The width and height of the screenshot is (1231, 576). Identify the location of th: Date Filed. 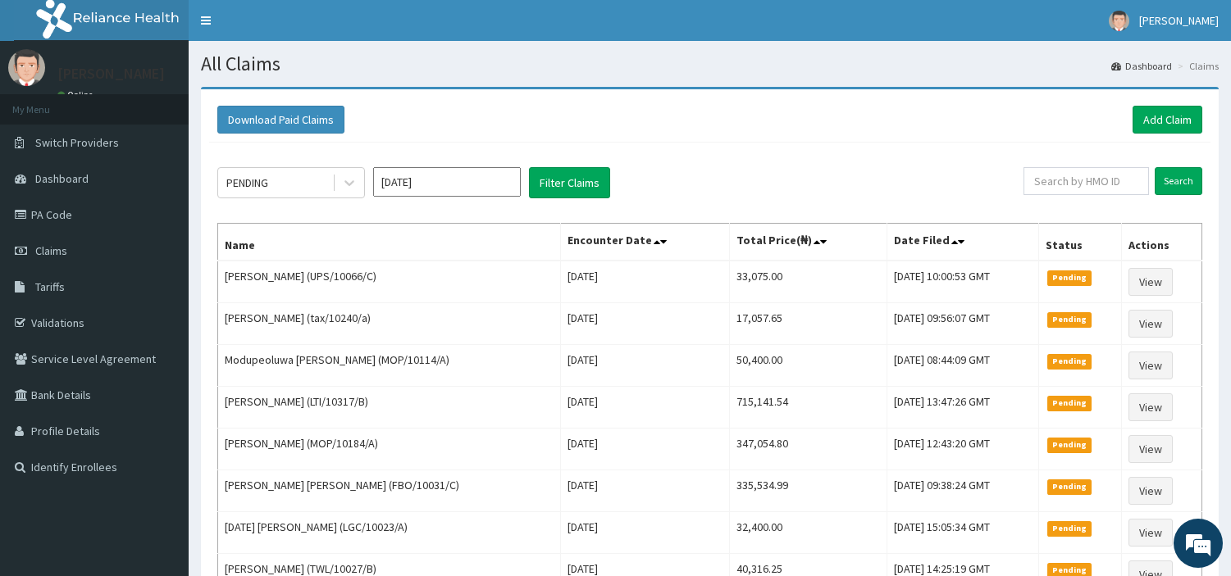
(962, 243).